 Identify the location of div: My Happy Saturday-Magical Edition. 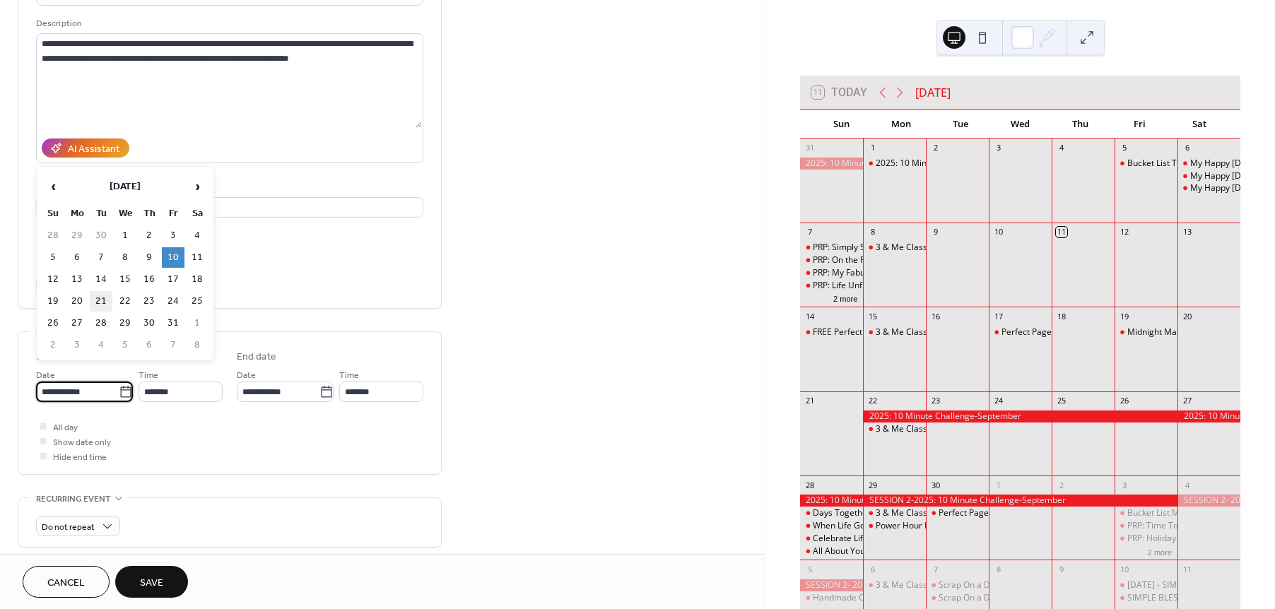
(1208, 176).